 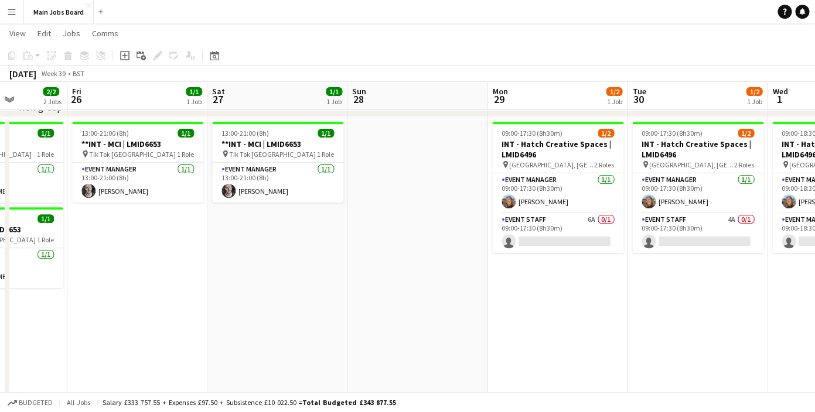 What do you see at coordinates (30, 403) in the screenshot?
I see `button: Budgeted` at bounding box center [30, 403].